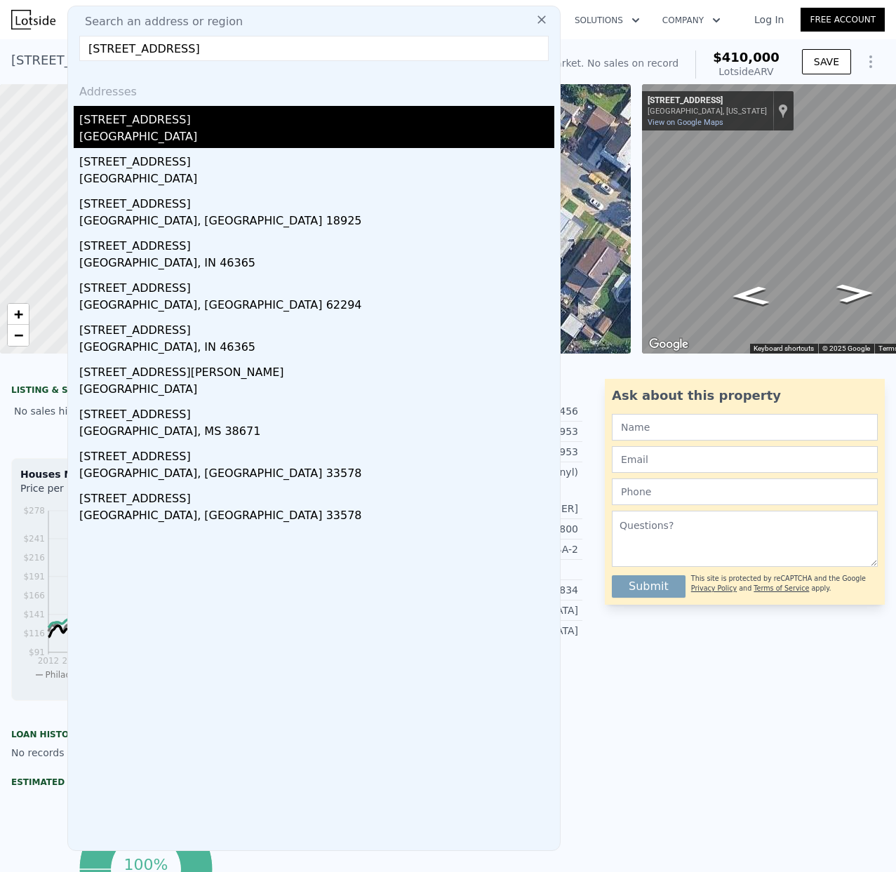 The image size is (896, 872). Describe the element at coordinates (744, 492) in the screenshot. I see `input: Phone` at that location.